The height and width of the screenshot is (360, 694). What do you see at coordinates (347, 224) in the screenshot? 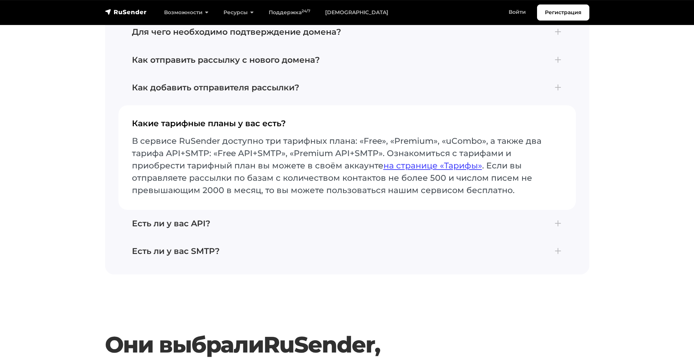
I see `h4: Есть ли у вас API?` at bounding box center [347, 224].